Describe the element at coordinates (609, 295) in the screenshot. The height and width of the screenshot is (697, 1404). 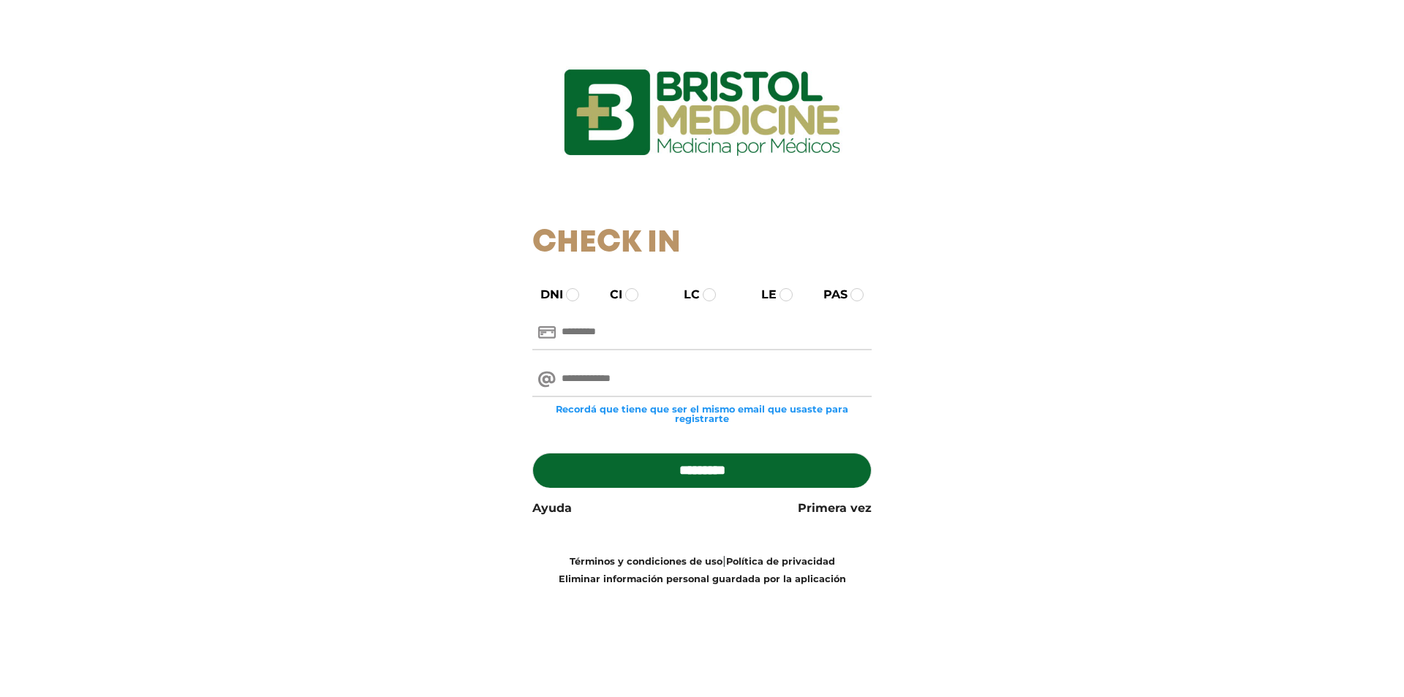
I see `label: CI` at that location.